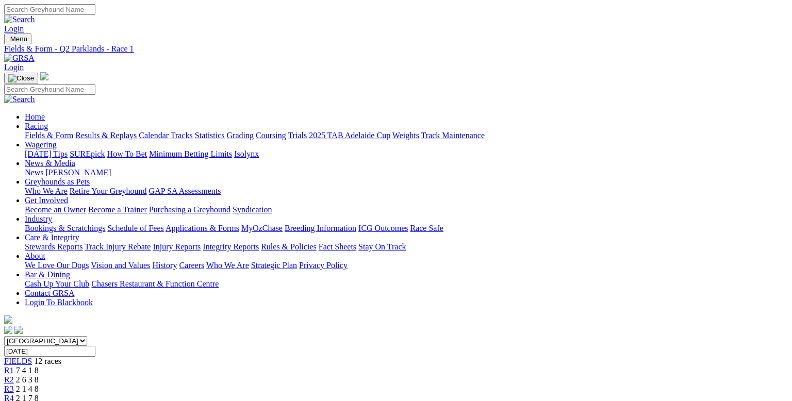 Image resolution: width=792 pixels, height=401 pixels. What do you see at coordinates (320, 228) in the screenshot?
I see `a: Breeding Information` at bounding box center [320, 228].